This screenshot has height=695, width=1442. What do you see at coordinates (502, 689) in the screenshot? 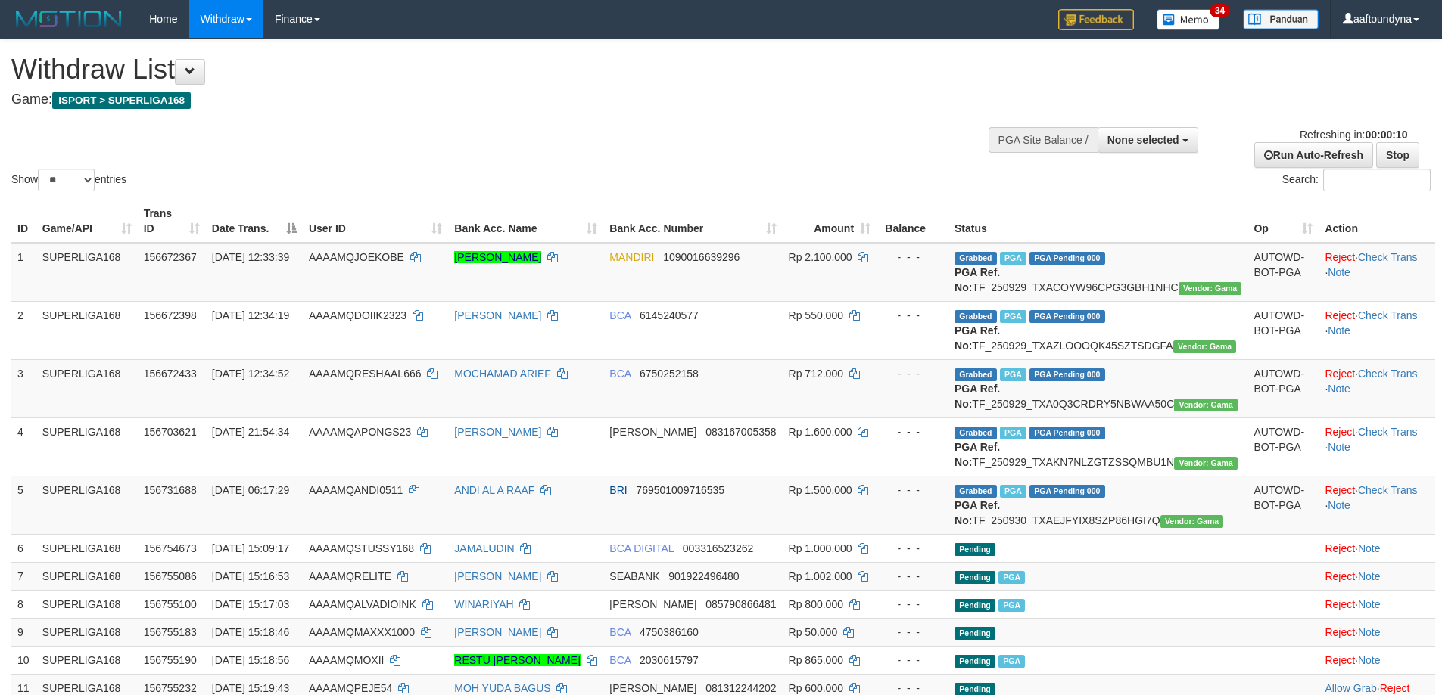
I see `a: MOH YUDA BAGUS` at bounding box center [502, 689].